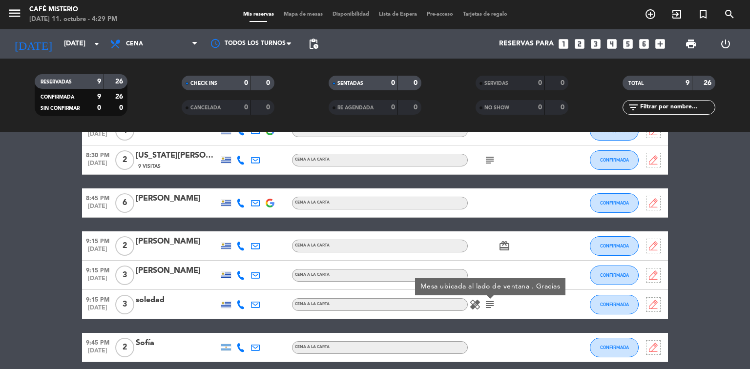  I want to click on span: Reservas para, so click(526, 44).